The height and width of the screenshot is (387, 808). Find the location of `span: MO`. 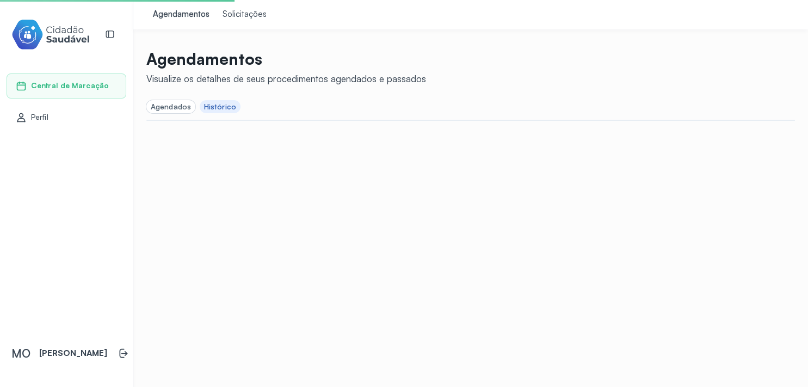

span: MO is located at coordinates (21, 353).